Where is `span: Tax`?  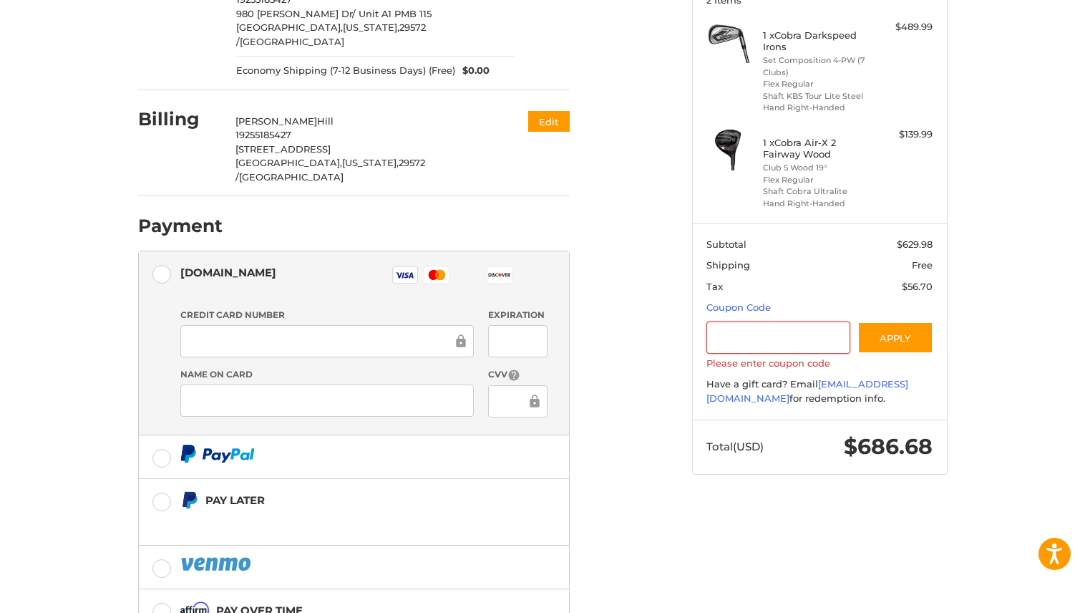
span: Tax is located at coordinates (715, 286).